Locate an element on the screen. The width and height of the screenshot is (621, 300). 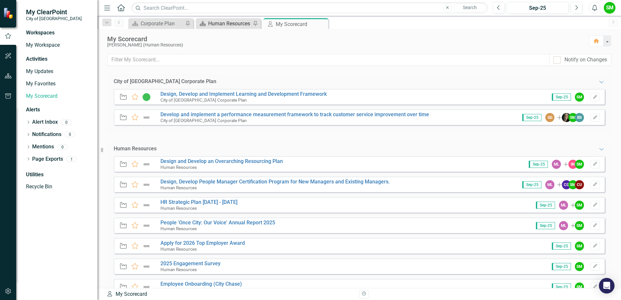
div: SH is located at coordinates (573, 164).